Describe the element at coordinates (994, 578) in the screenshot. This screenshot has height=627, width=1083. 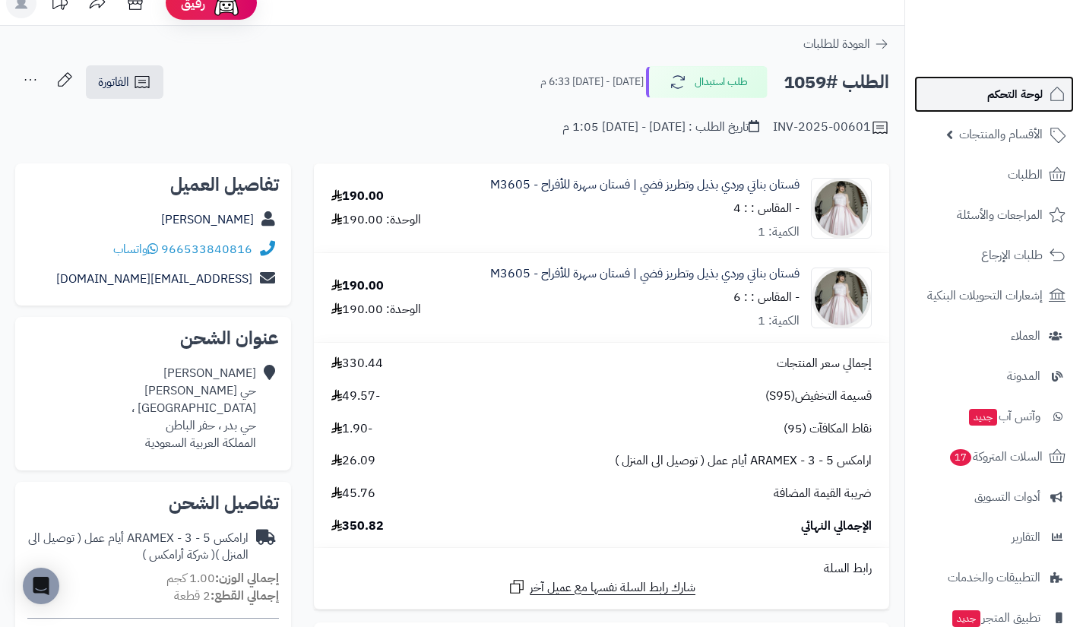
I see `a: التطبيقات والخدمات` at that location.